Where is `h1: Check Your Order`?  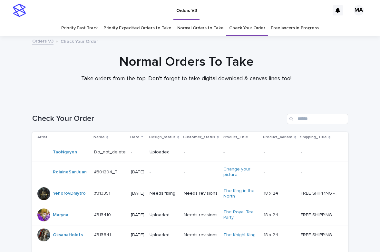
h1: Check Your Order is located at coordinates (158, 119).